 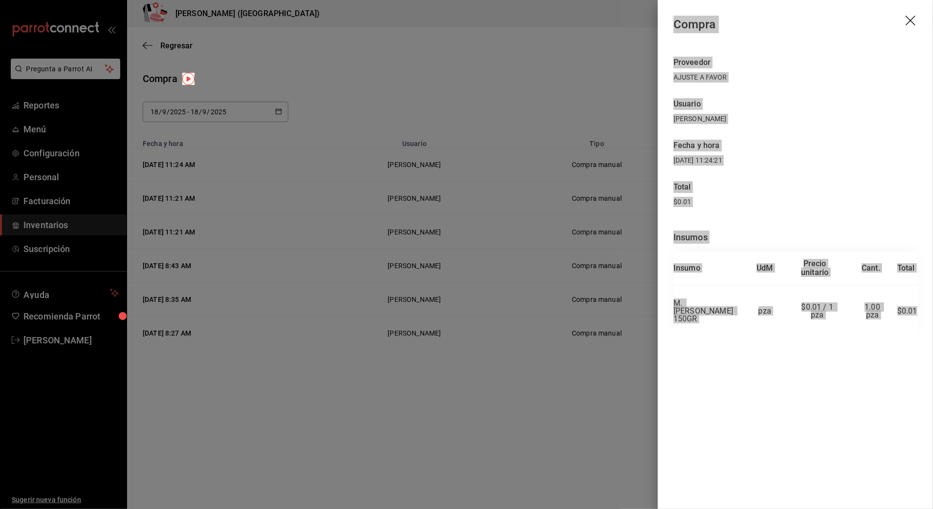 What do you see at coordinates (912, 22) in the screenshot?
I see `button: drag` at bounding box center [912, 22].